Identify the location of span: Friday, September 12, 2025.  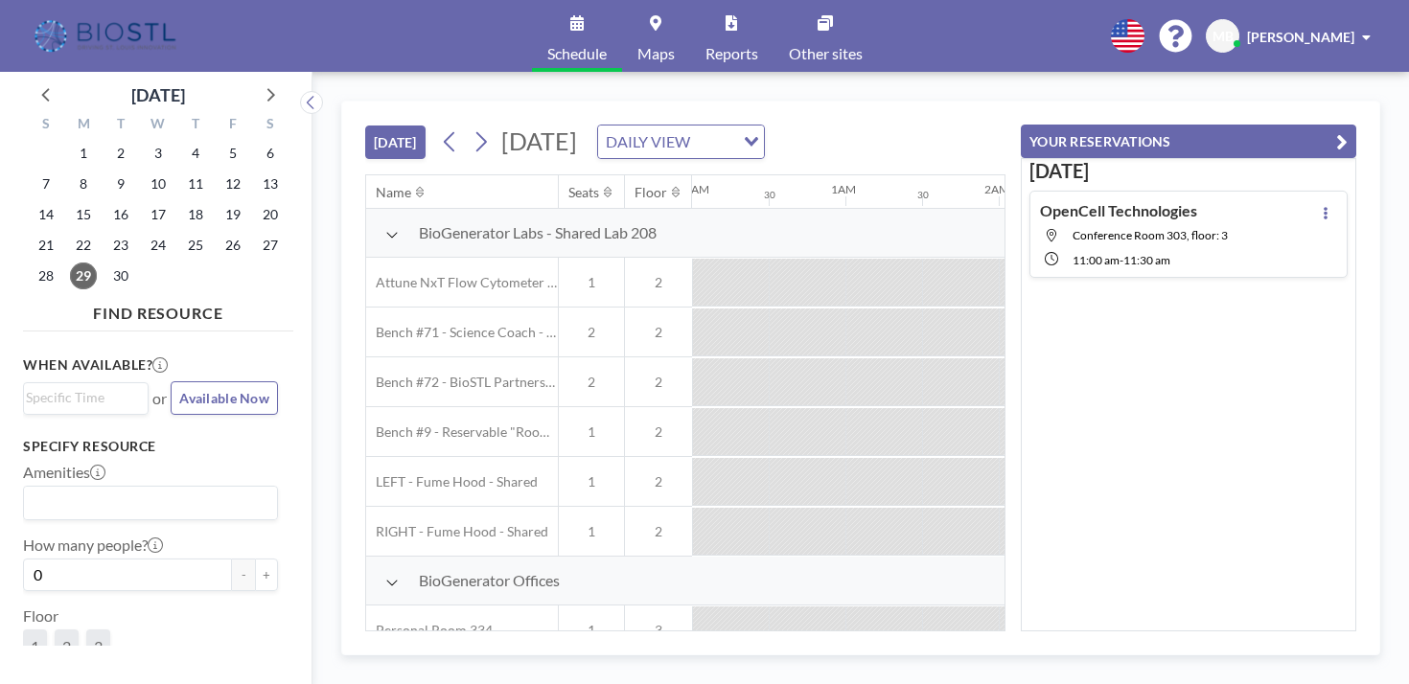
(233, 184).